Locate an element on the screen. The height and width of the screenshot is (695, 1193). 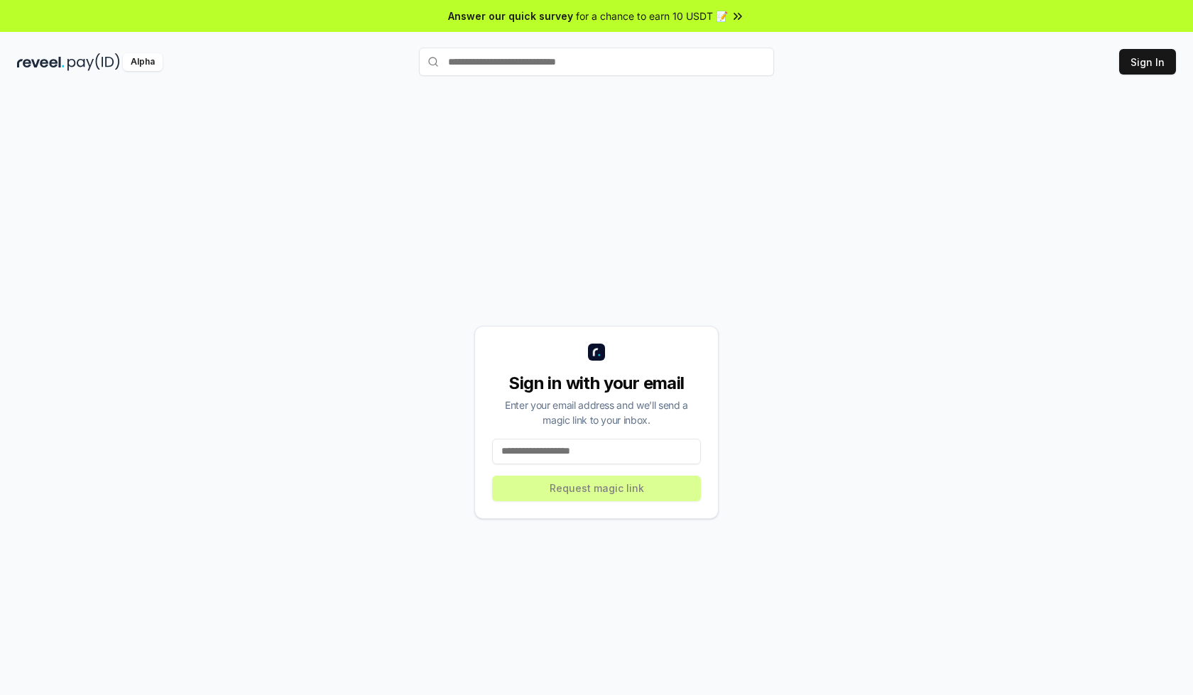
span: Answer our quick survey is located at coordinates (511, 16).